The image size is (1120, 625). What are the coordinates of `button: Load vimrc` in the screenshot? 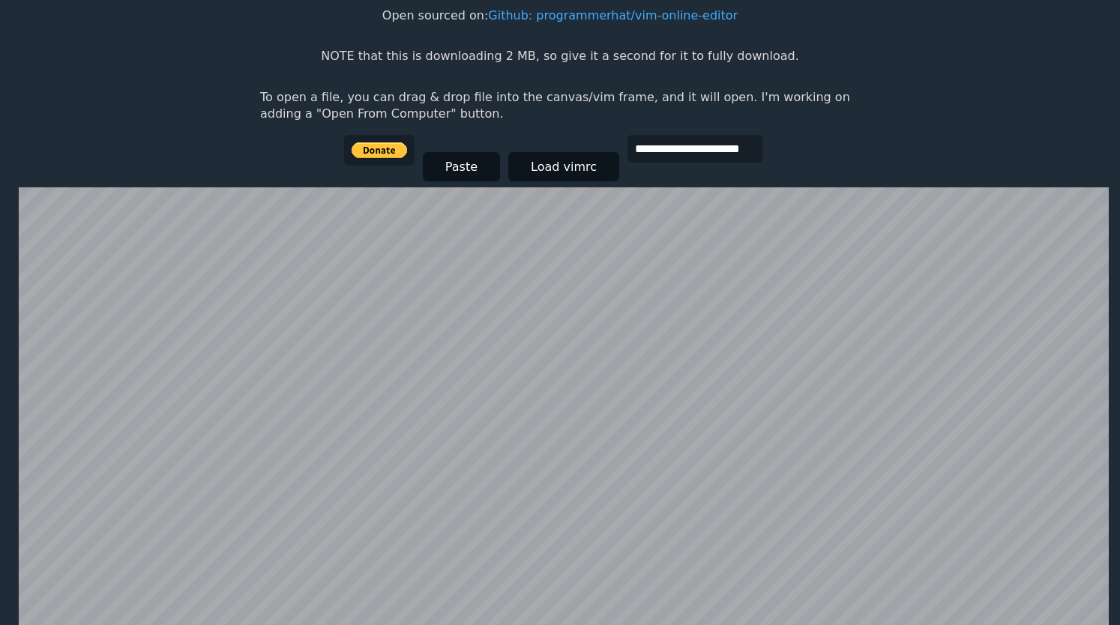 It's located at (564, 166).